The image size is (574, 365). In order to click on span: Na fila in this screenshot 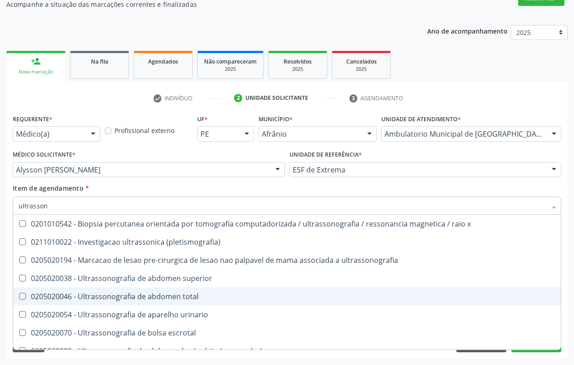, I will do `click(99, 61)`.